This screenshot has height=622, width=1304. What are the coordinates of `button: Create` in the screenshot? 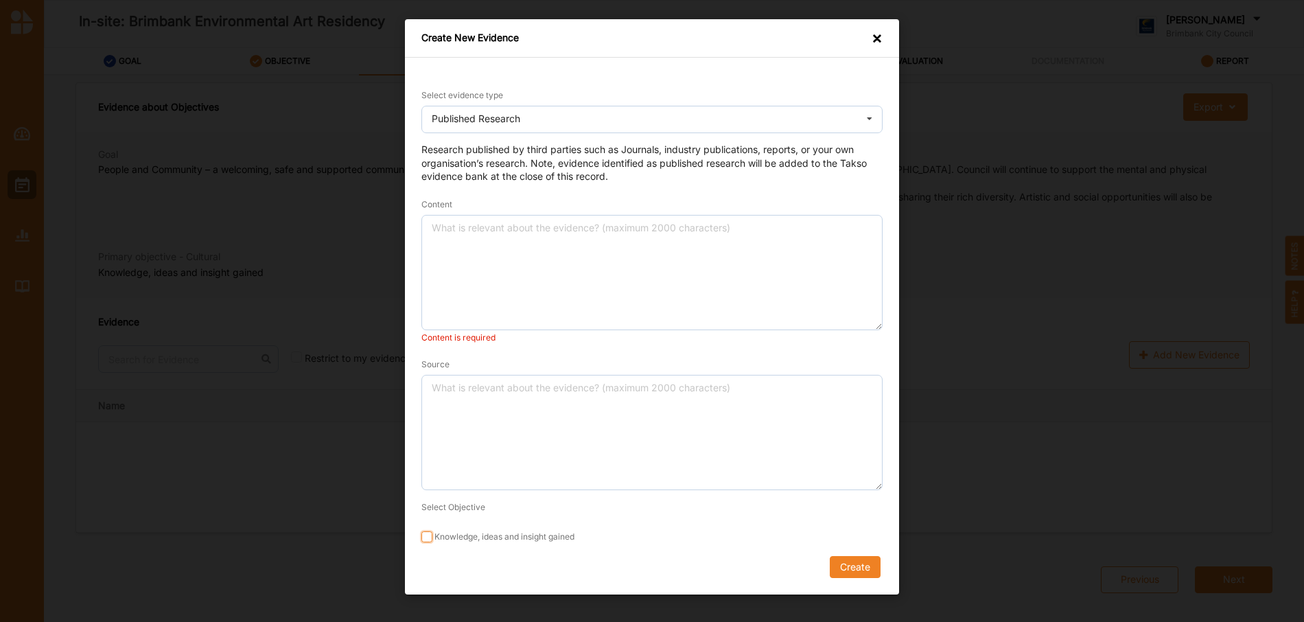 It's located at (855, 567).